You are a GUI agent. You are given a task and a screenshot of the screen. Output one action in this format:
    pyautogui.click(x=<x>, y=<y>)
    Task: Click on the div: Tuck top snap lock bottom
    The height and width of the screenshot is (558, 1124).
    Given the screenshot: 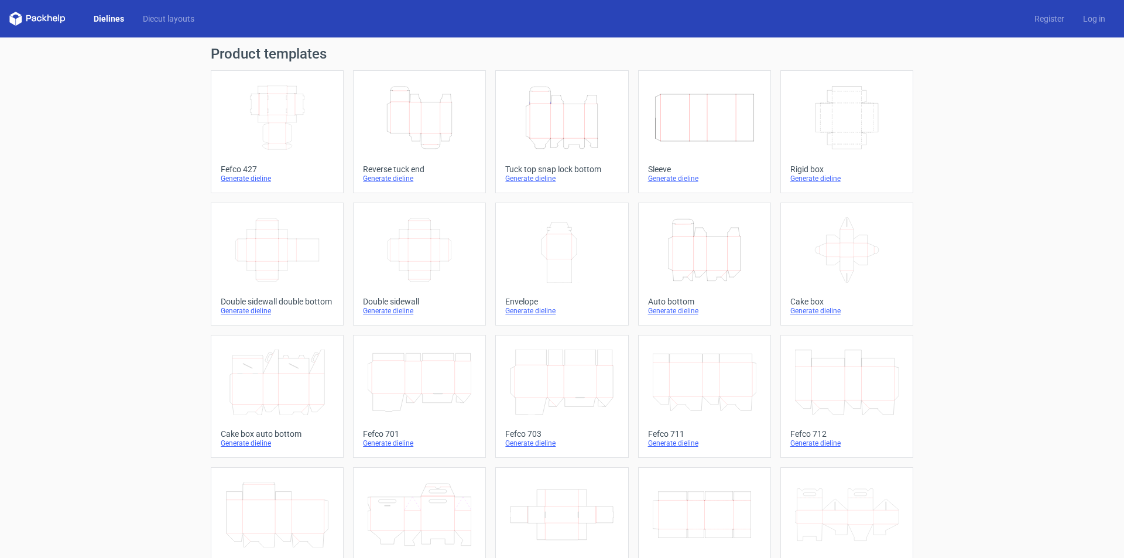 What is the action you would take?
    pyautogui.click(x=562, y=169)
    